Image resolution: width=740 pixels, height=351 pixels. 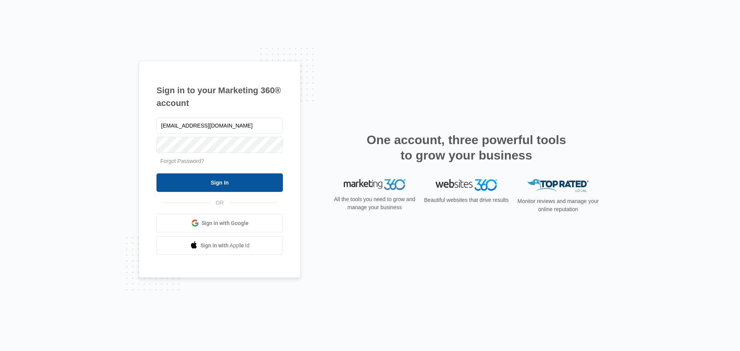 What do you see at coordinates (220, 126) in the screenshot?
I see `input: Email` at bounding box center [220, 126].